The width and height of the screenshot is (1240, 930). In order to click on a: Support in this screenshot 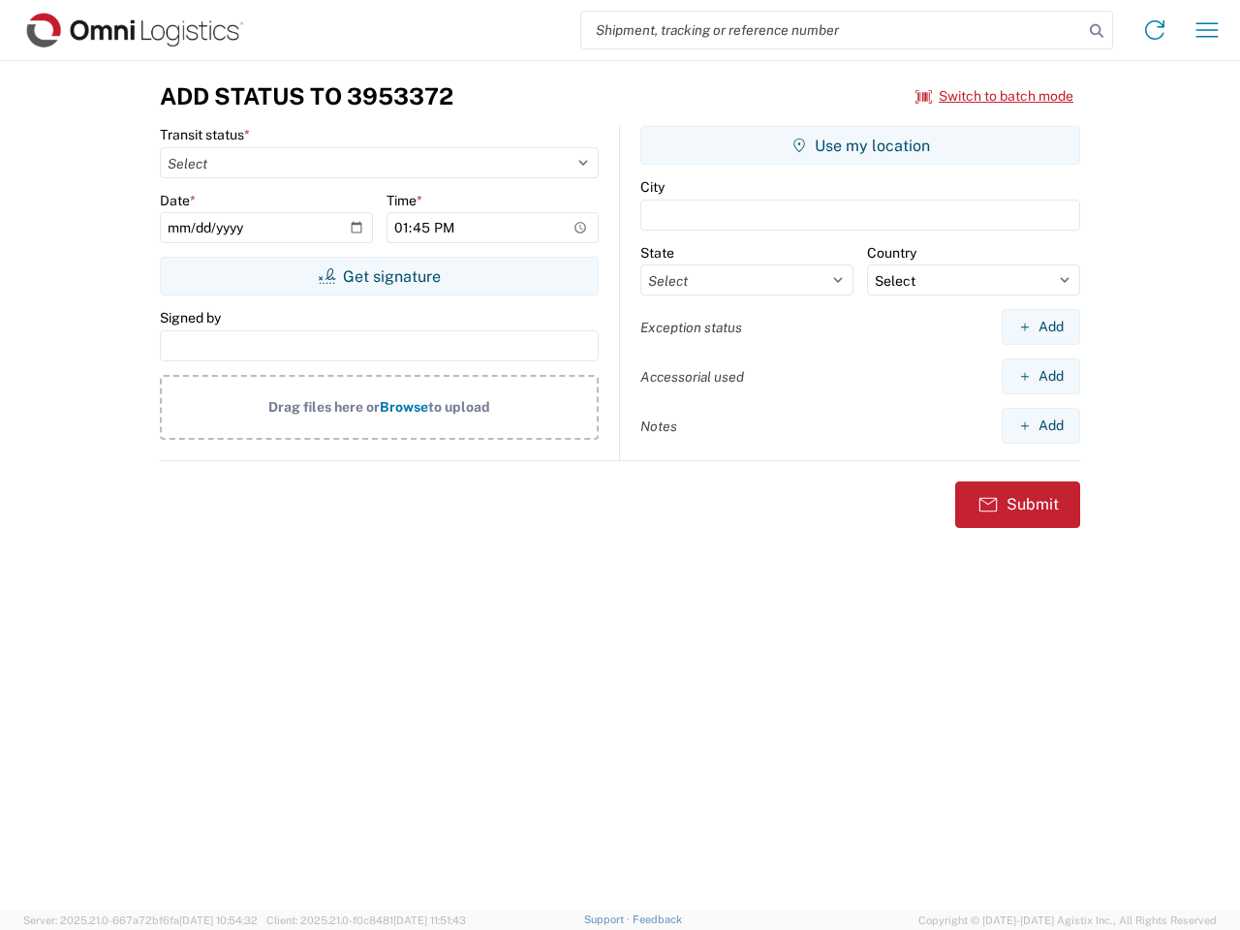, I will do `click(608, 919)`.